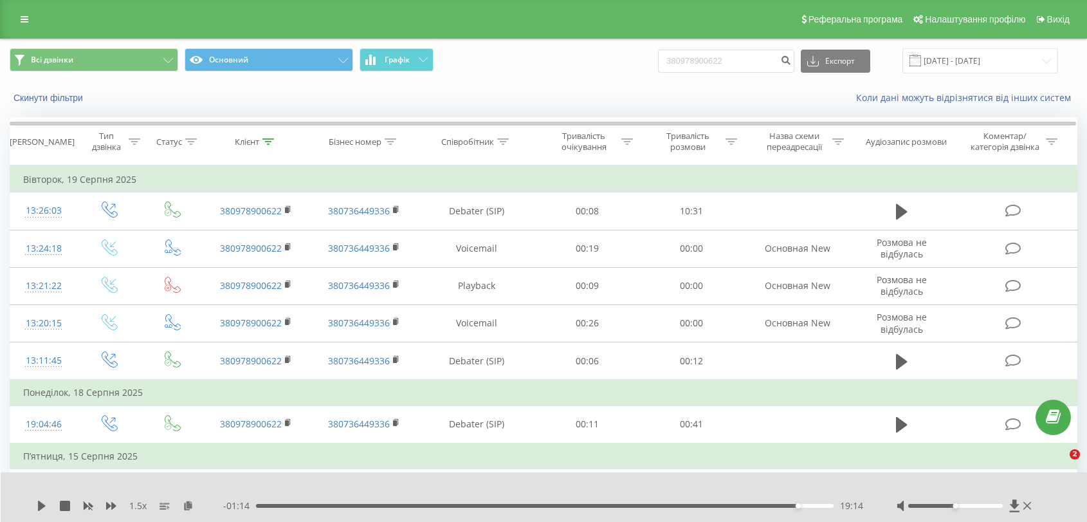 The image size is (1087, 522). What do you see at coordinates (1005, 142) in the screenshot?
I see `div: Коментар/категорія дзвінка` at bounding box center [1005, 142].